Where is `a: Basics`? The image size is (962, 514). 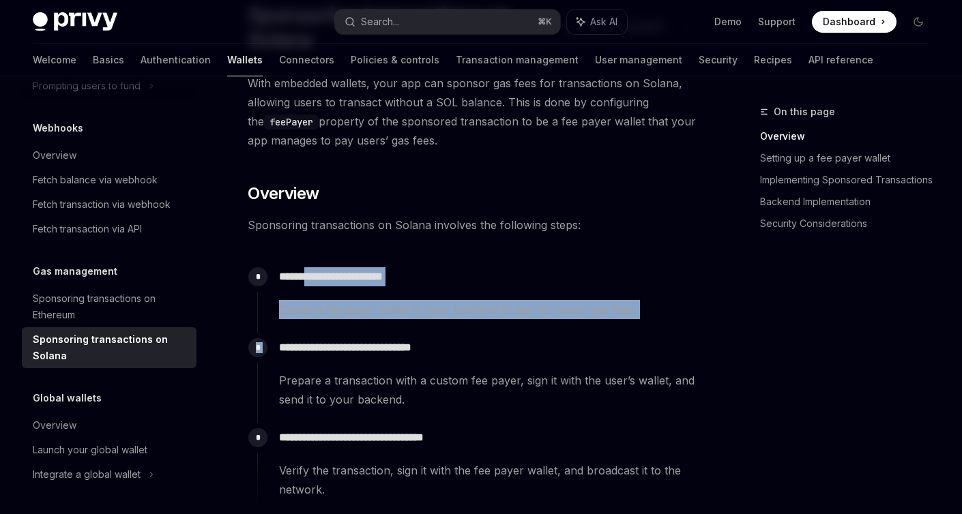
a: Basics is located at coordinates (108, 60).